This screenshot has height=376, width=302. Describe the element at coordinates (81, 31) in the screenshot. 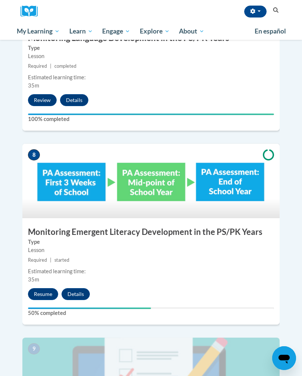

I see `a: Learn` at that location.